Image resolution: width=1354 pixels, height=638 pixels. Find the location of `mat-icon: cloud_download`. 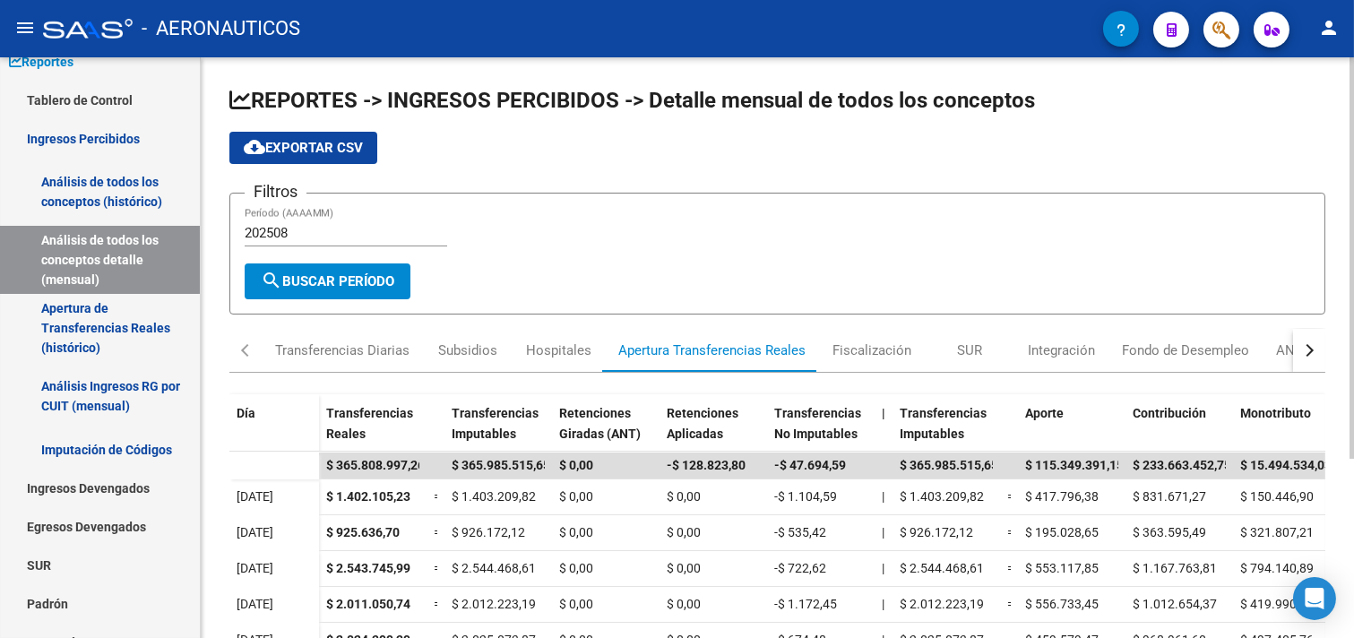

mat-icon: cloud_download is located at coordinates (254, 147).